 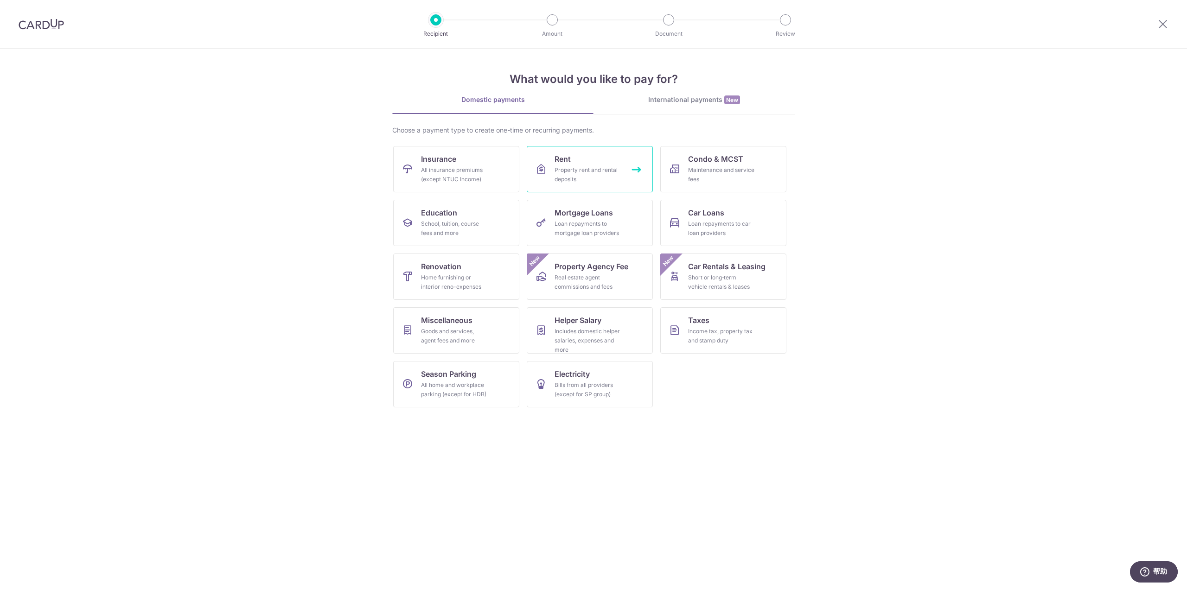 I want to click on div: Domestic payments, so click(x=493, y=100).